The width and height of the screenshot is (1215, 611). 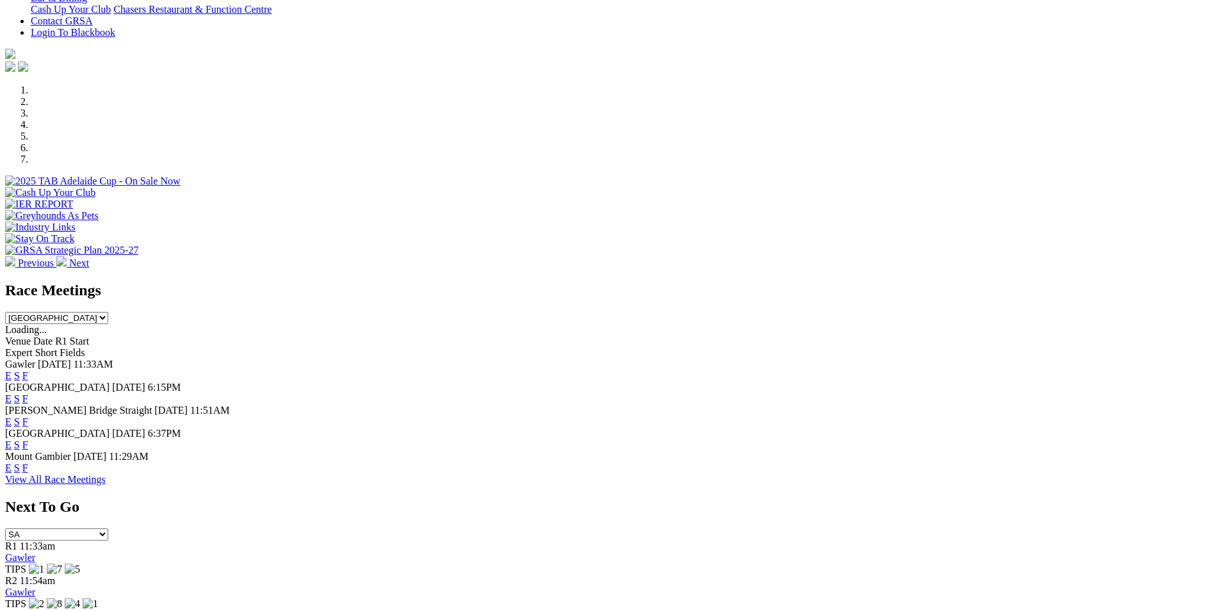 I want to click on h2: Next To Go, so click(x=607, y=506).